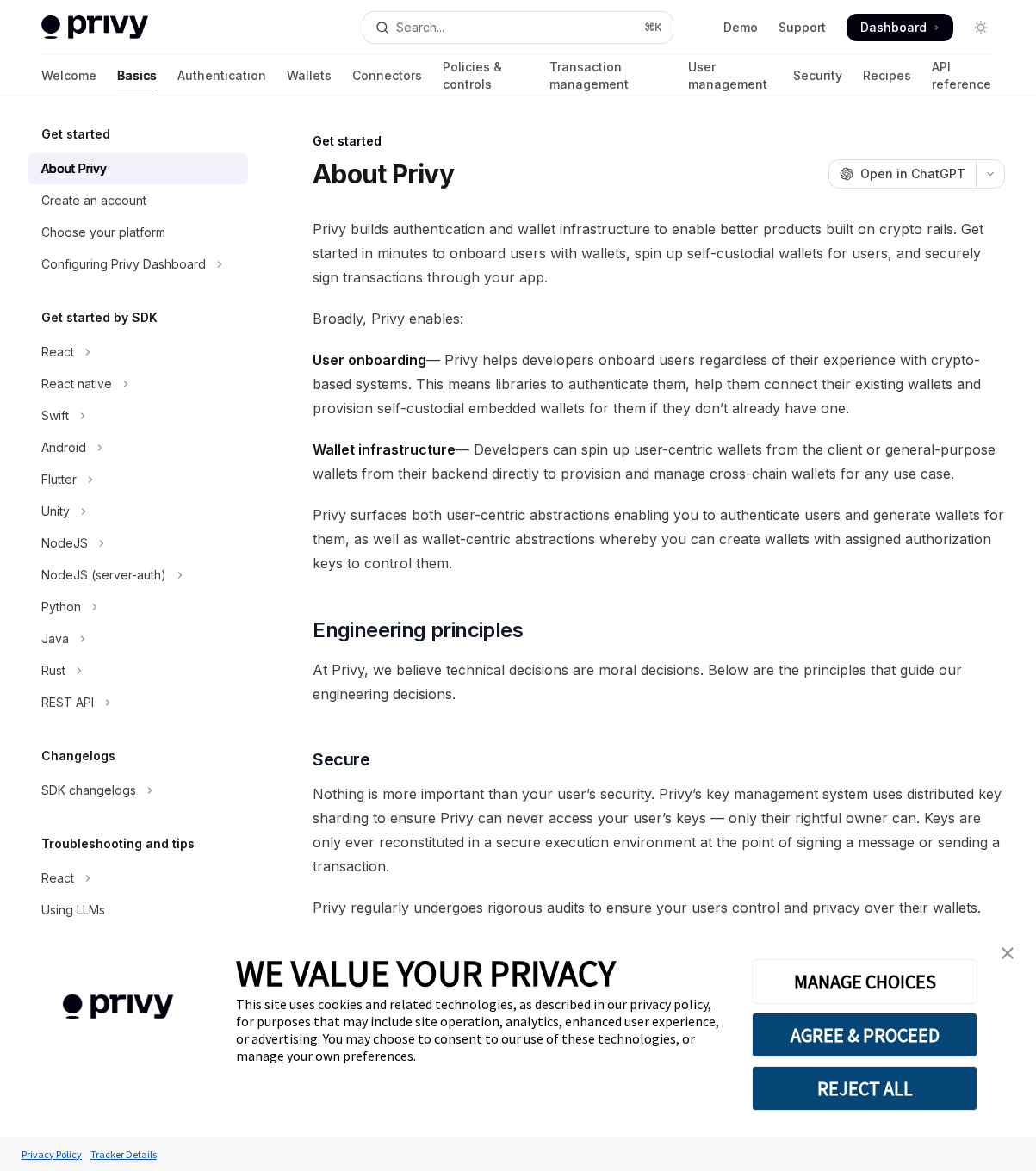 This screenshot has width=1036, height=1171. What do you see at coordinates (138, 168) in the screenshot?
I see `a: About Privy` at bounding box center [138, 168].